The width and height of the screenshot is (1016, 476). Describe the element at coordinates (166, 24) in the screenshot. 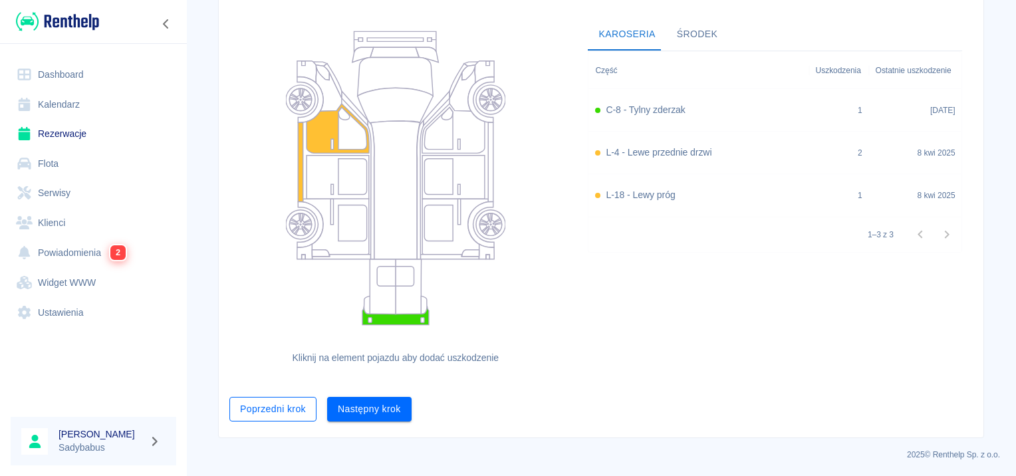

I see `button: Zwiń nawigację` at that location.